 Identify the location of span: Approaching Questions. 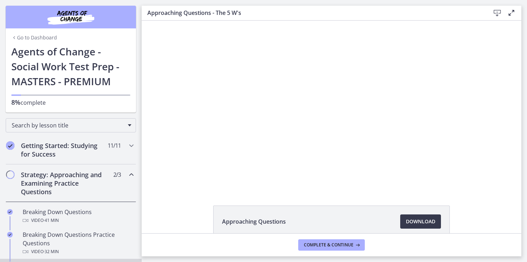
(254, 221).